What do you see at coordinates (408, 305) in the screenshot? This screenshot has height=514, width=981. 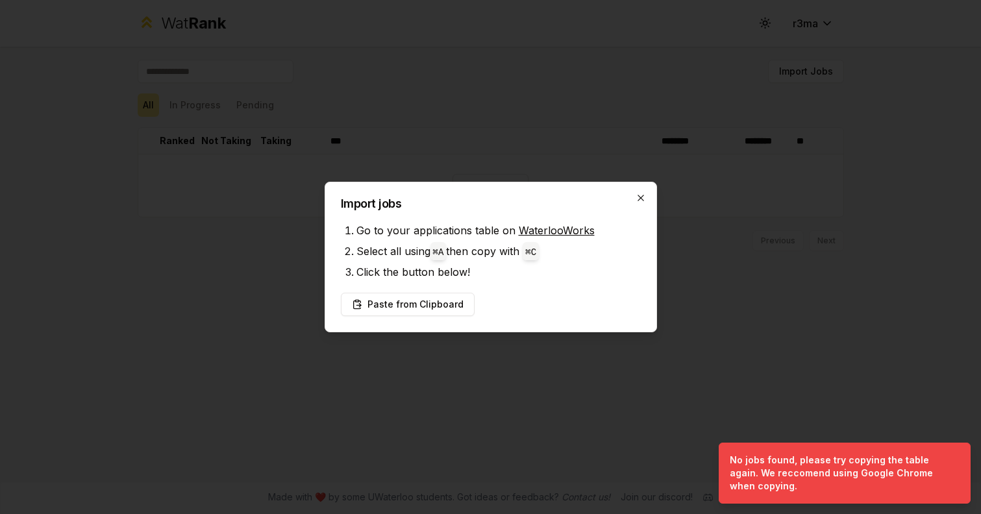 I see `button: Paste from Clipboard` at bounding box center [408, 305].